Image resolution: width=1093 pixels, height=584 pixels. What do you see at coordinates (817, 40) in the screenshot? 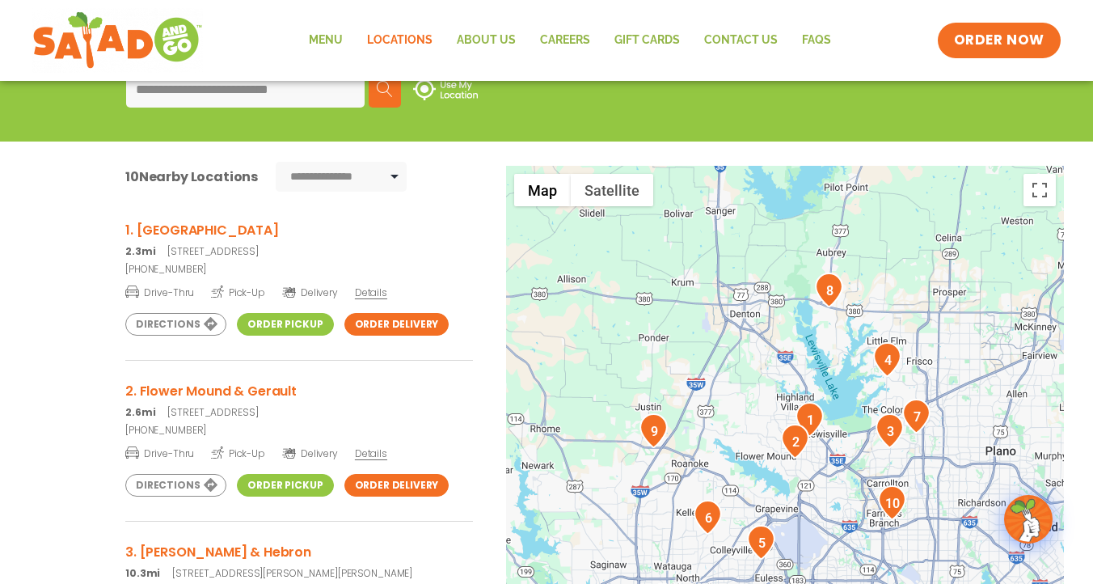
I see `a: FAQs` at bounding box center [817, 40].